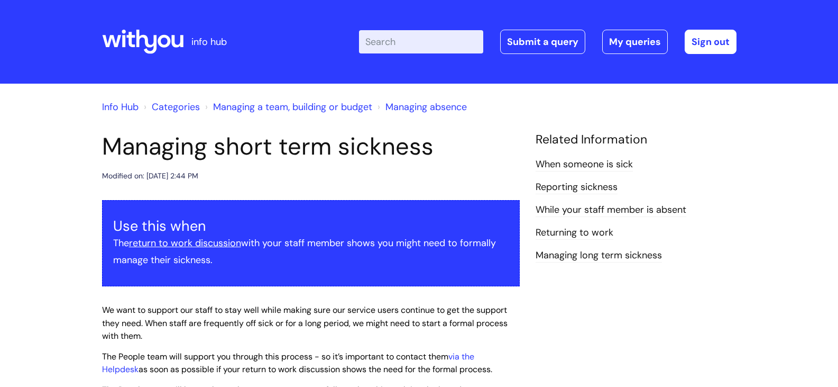 This screenshot has width=838, height=387. Describe the element at coordinates (311, 226) in the screenshot. I see `h3: Use this when` at that location.